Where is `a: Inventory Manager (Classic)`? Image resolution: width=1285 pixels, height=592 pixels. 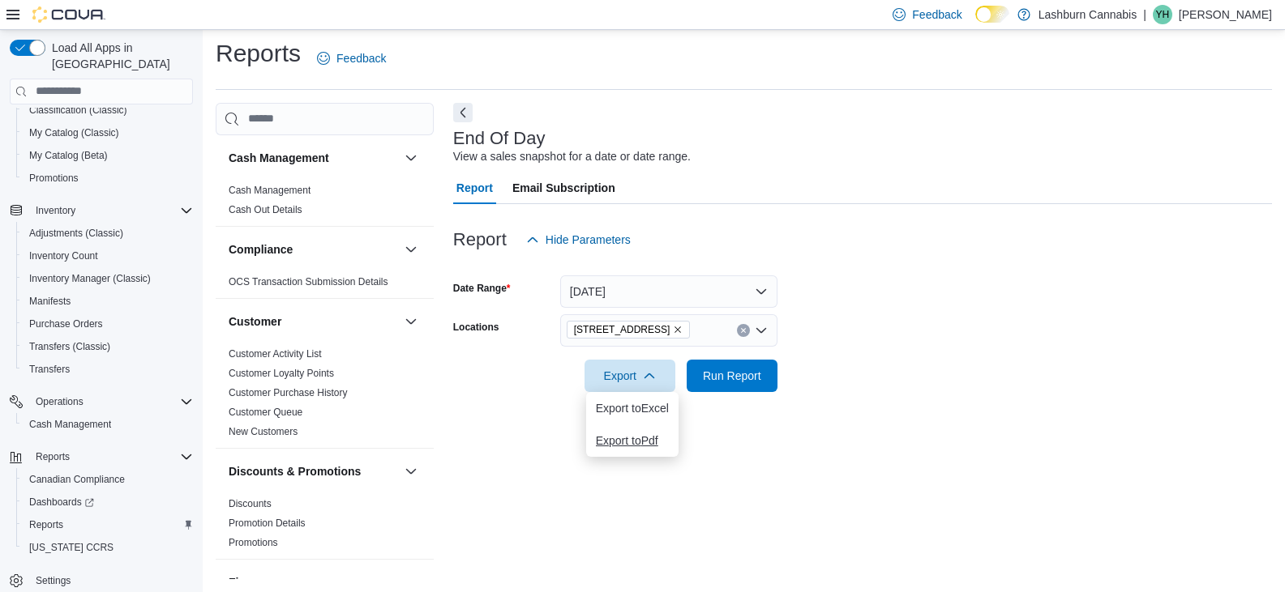 a: Inventory Manager (Classic) is located at coordinates (90, 279).